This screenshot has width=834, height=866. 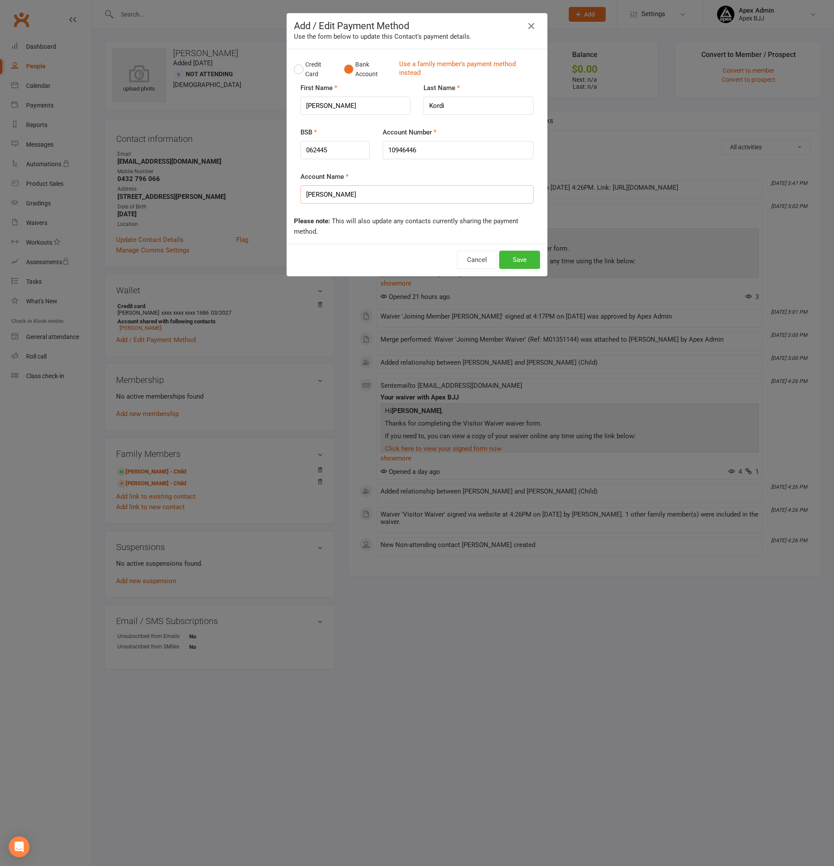 I want to click on a: Use a family member's payment method instead, so click(x=468, y=69).